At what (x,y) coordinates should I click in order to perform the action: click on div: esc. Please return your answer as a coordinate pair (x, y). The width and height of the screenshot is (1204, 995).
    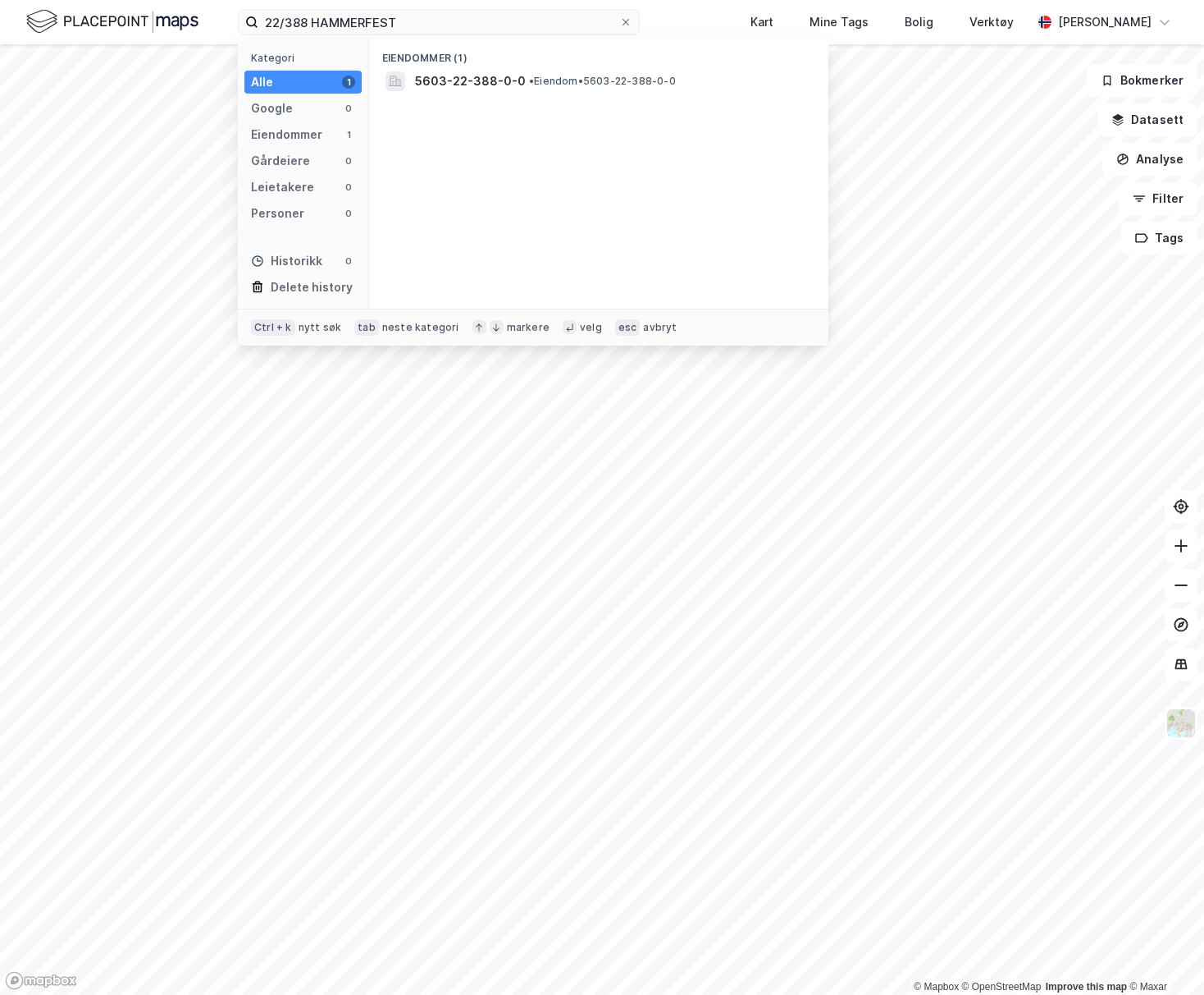
    Looking at the image, I should click on (627, 327).